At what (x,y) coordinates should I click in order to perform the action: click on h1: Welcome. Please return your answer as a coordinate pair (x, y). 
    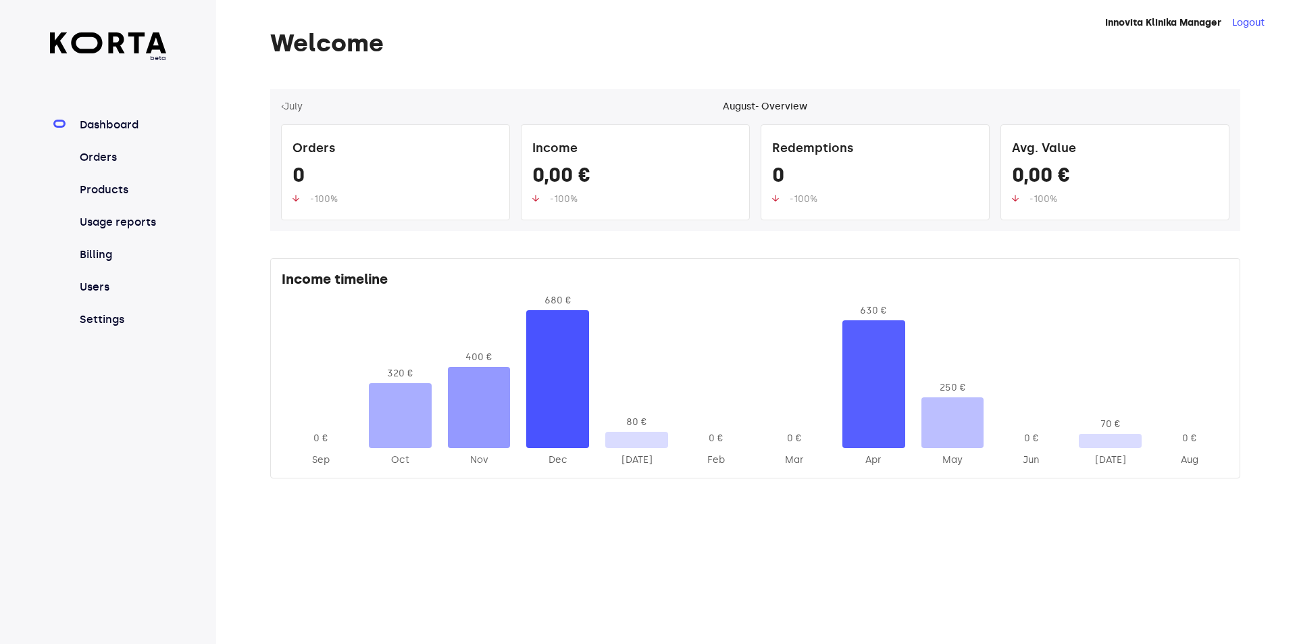
    Looking at the image, I should click on (755, 43).